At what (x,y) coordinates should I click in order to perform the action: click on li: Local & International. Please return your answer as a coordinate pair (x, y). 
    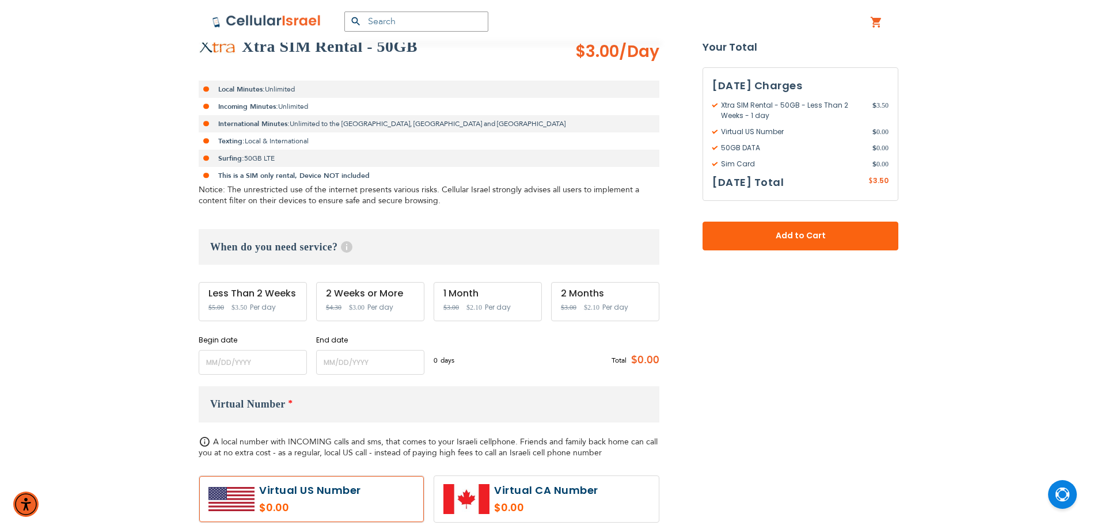
    Looking at the image, I should click on (429, 141).